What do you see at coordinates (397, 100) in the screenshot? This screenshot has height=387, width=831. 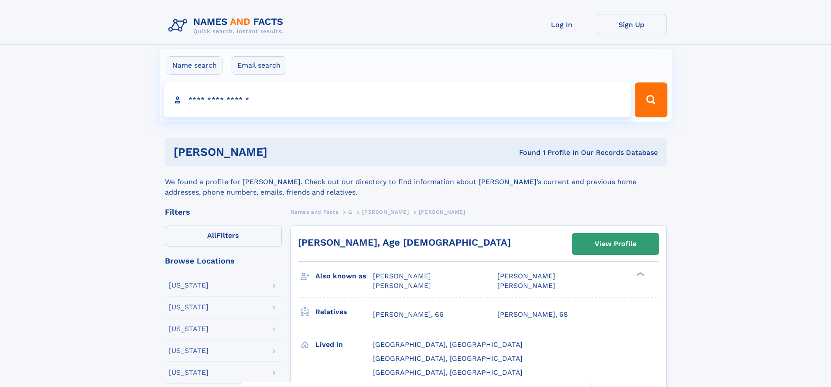 I see `input: search input` at bounding box center [397, 100].